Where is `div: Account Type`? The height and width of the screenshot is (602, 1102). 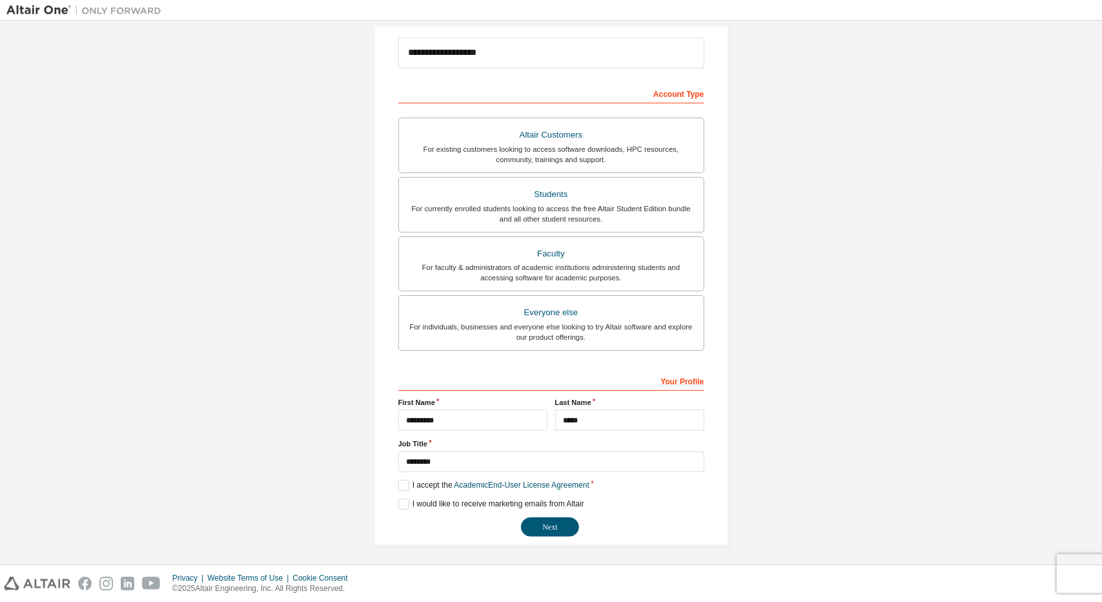 div: Account Type is located at coordinates (551, 93).